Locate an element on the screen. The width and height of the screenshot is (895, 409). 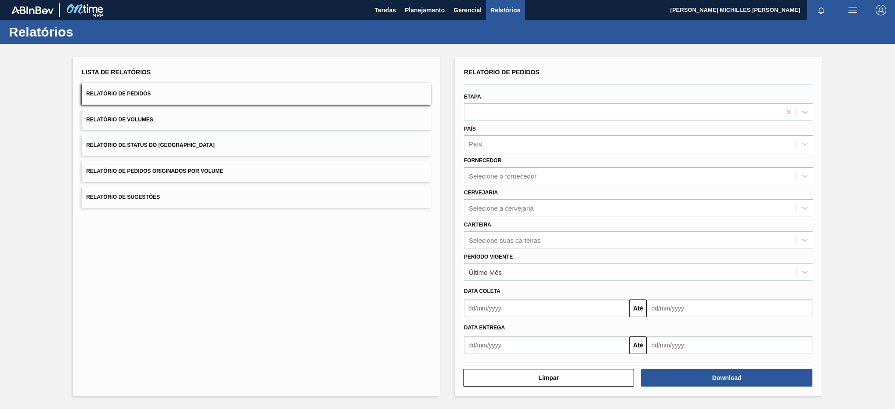
div: País is located at coordinates (475, 144).